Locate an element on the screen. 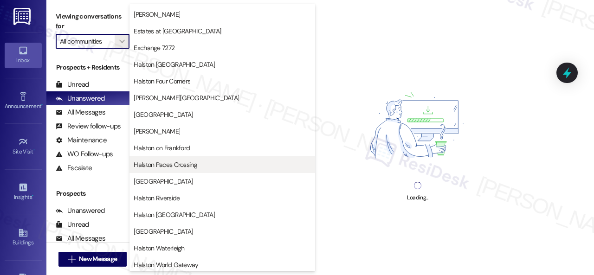  span: Halston Four Corners is located at coordinates (162, 81).